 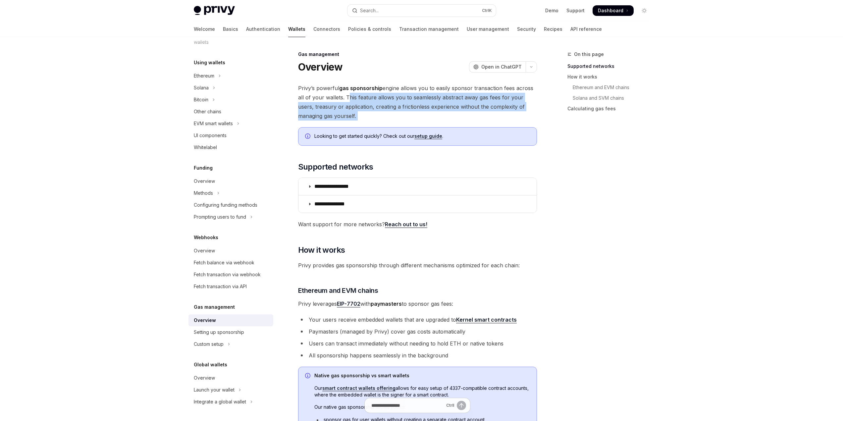 What do you see at coordinates (417, 344) in the screenshot?
I see `li: Users can transact immediately without needing to hold ETH or native tokens` at bounding box center [417, 344].